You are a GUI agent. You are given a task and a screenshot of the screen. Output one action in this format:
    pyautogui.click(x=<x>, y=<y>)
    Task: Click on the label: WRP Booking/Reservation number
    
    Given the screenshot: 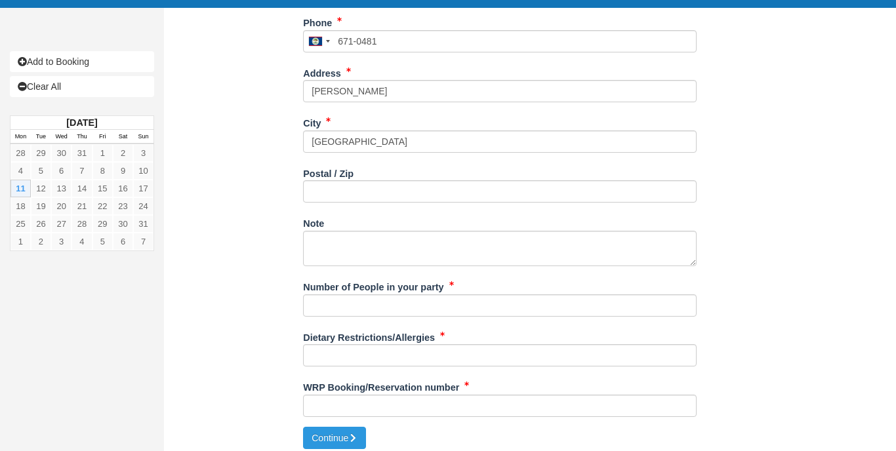 What is the action you would take?
    pyautogui.click(x=381, y=386)
    